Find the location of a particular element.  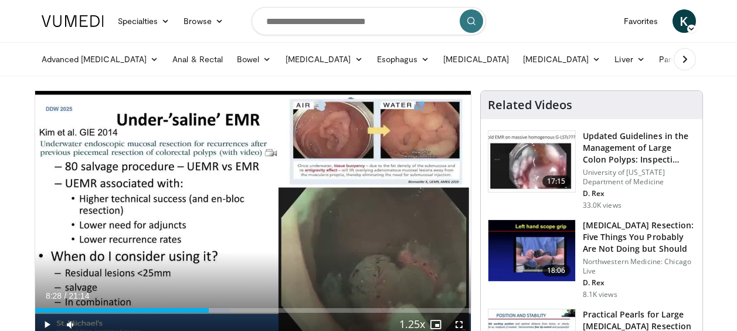

a: Favorites is located at coordinates (641, 21).